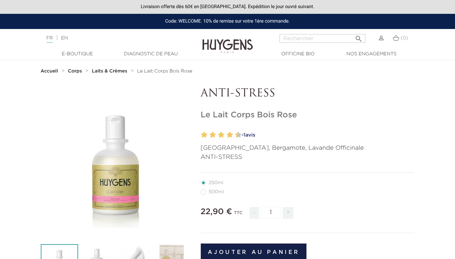 The height and width of the screenshot is (259, 455). I want to click on img: Huygens, so click(228, 41).